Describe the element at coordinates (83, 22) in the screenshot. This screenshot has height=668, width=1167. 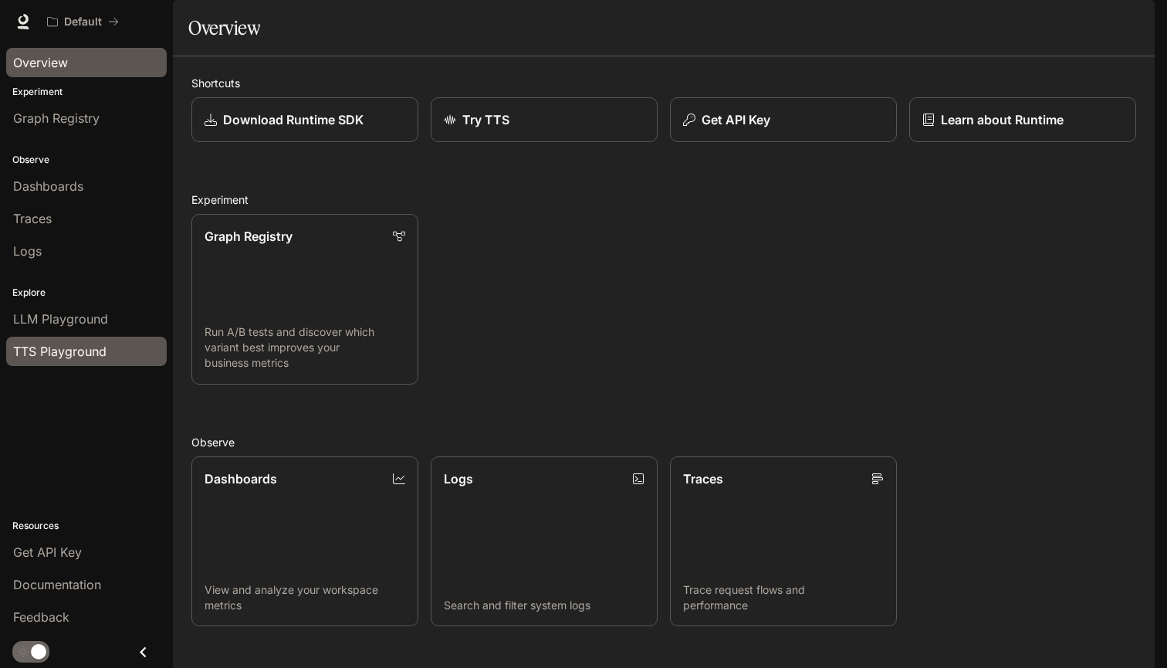
I see `p: Default` at that location.